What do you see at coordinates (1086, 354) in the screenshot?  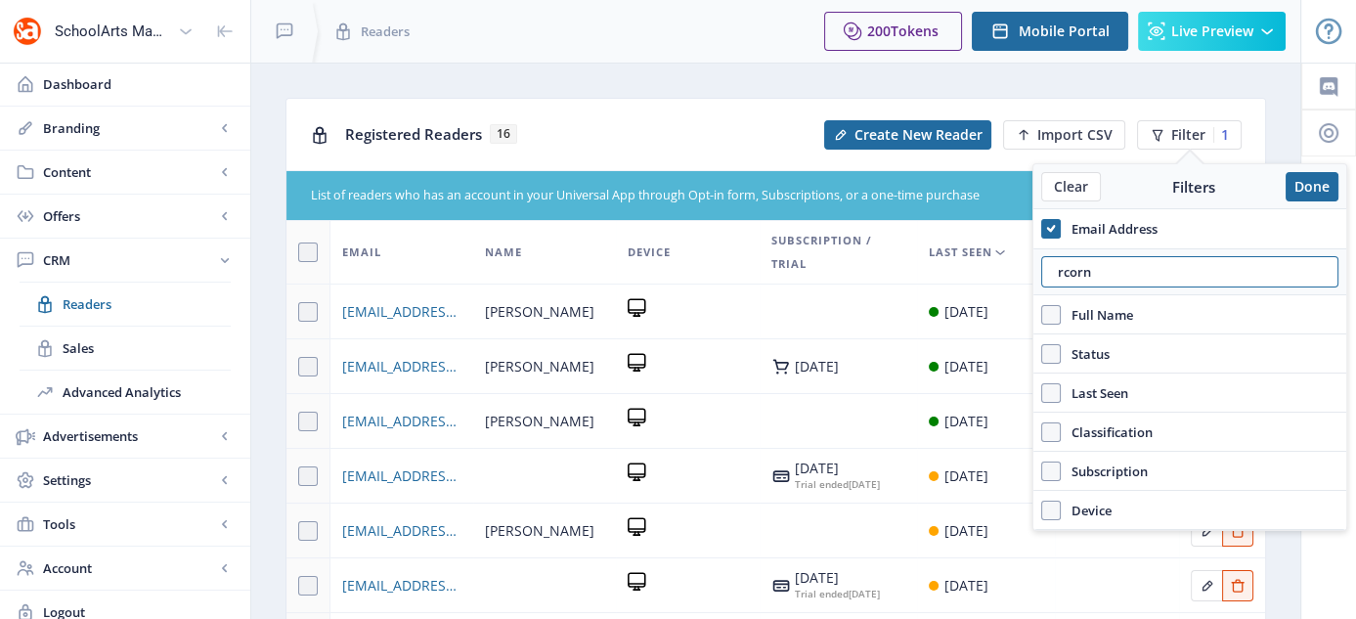 I see `span: Status` at bounding box center [1086, 354].